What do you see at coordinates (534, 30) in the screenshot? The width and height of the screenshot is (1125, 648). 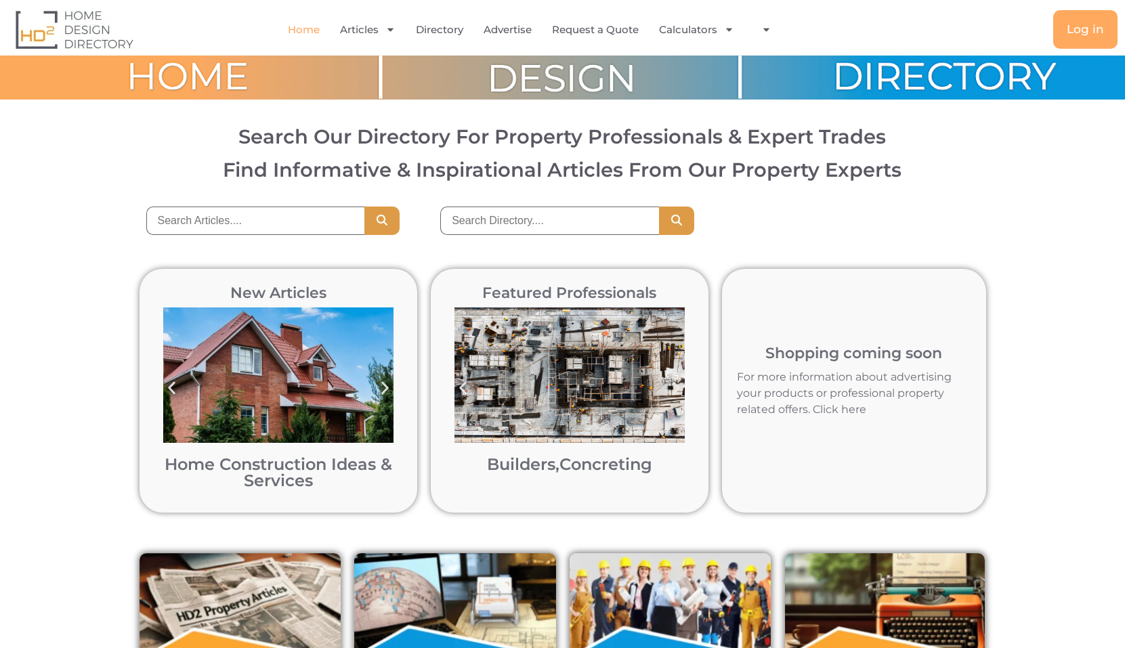 I see `nav: Menu` at bounding box center [534, 30].